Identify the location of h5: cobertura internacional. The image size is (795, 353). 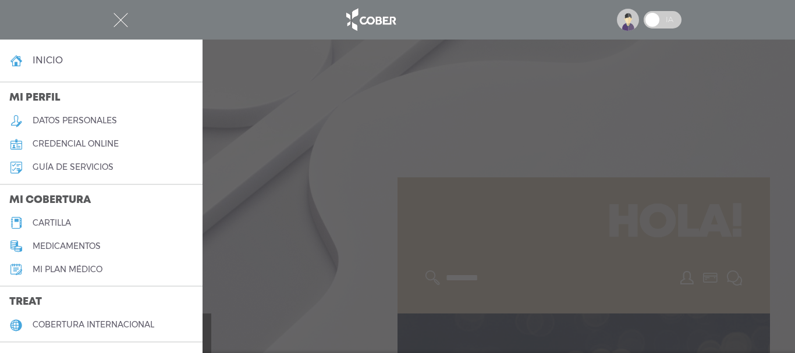
(93, 325).